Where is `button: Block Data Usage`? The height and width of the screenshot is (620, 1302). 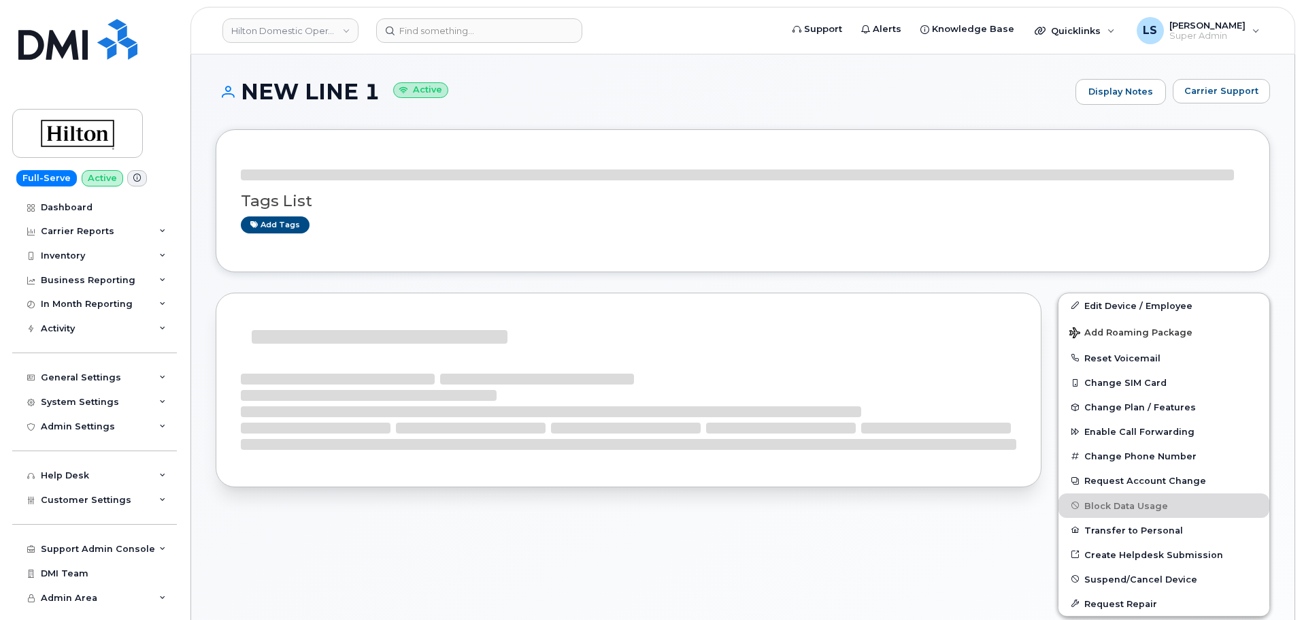 button: Block Data Usage is located at coordinates (1164, 505).